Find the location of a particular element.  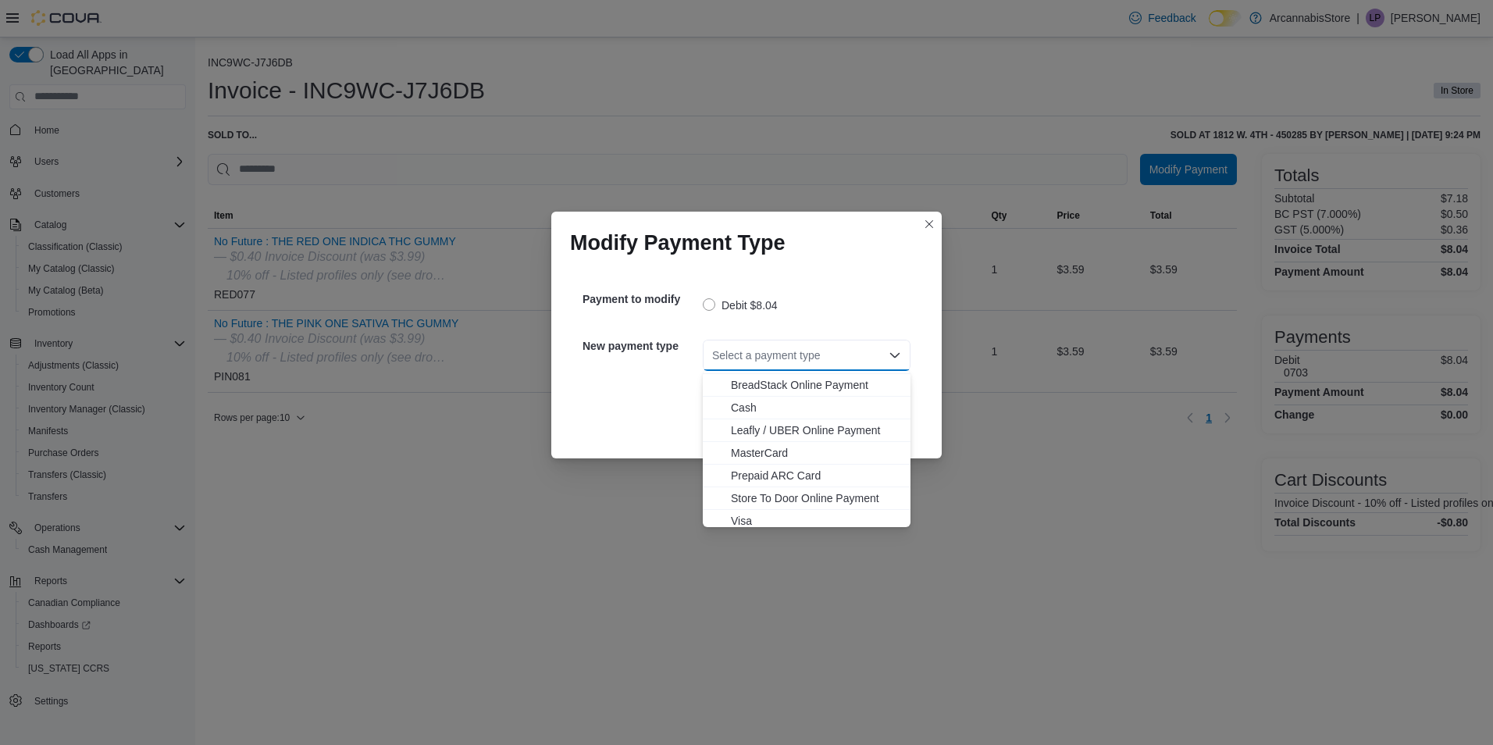

button: Prepaid ARC Card is located at coordinates (807, 476).